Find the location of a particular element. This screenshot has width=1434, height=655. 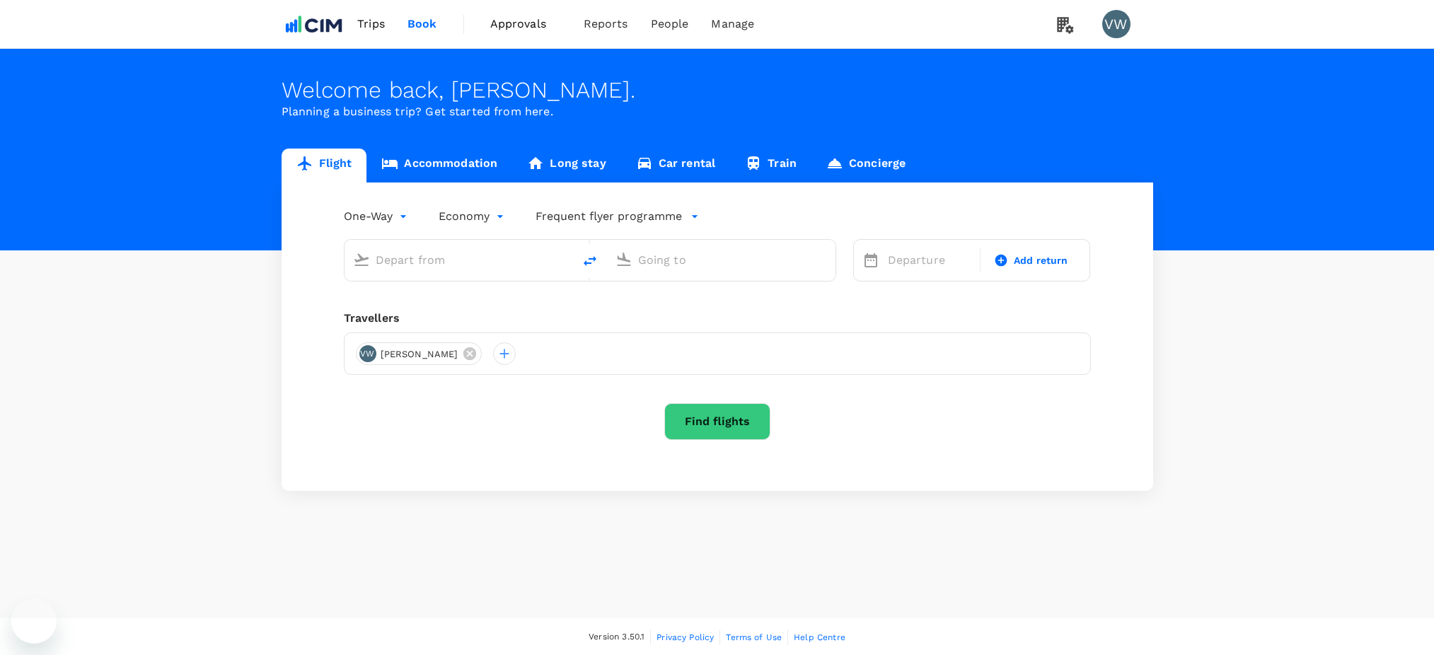

a: Train is located at coordinates (770, 166).